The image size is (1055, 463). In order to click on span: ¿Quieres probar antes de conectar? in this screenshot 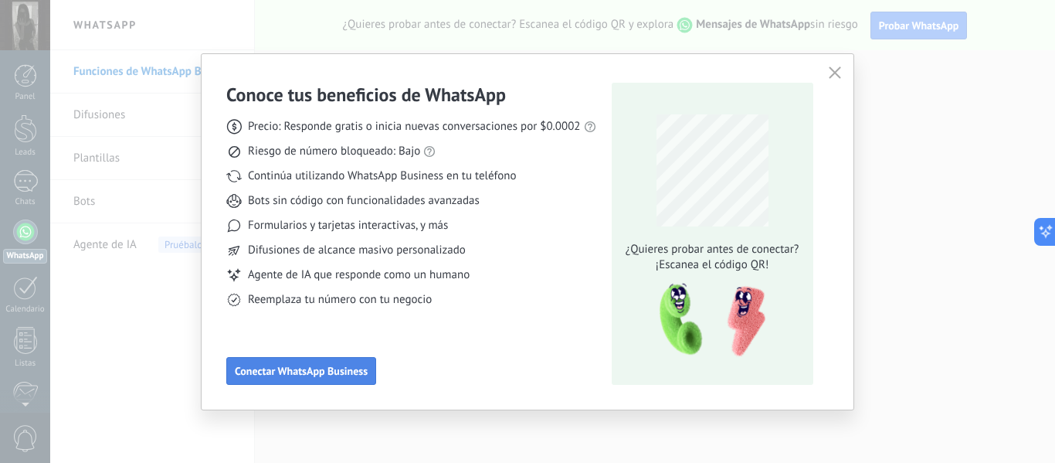, I will do `click(712, 249)`.